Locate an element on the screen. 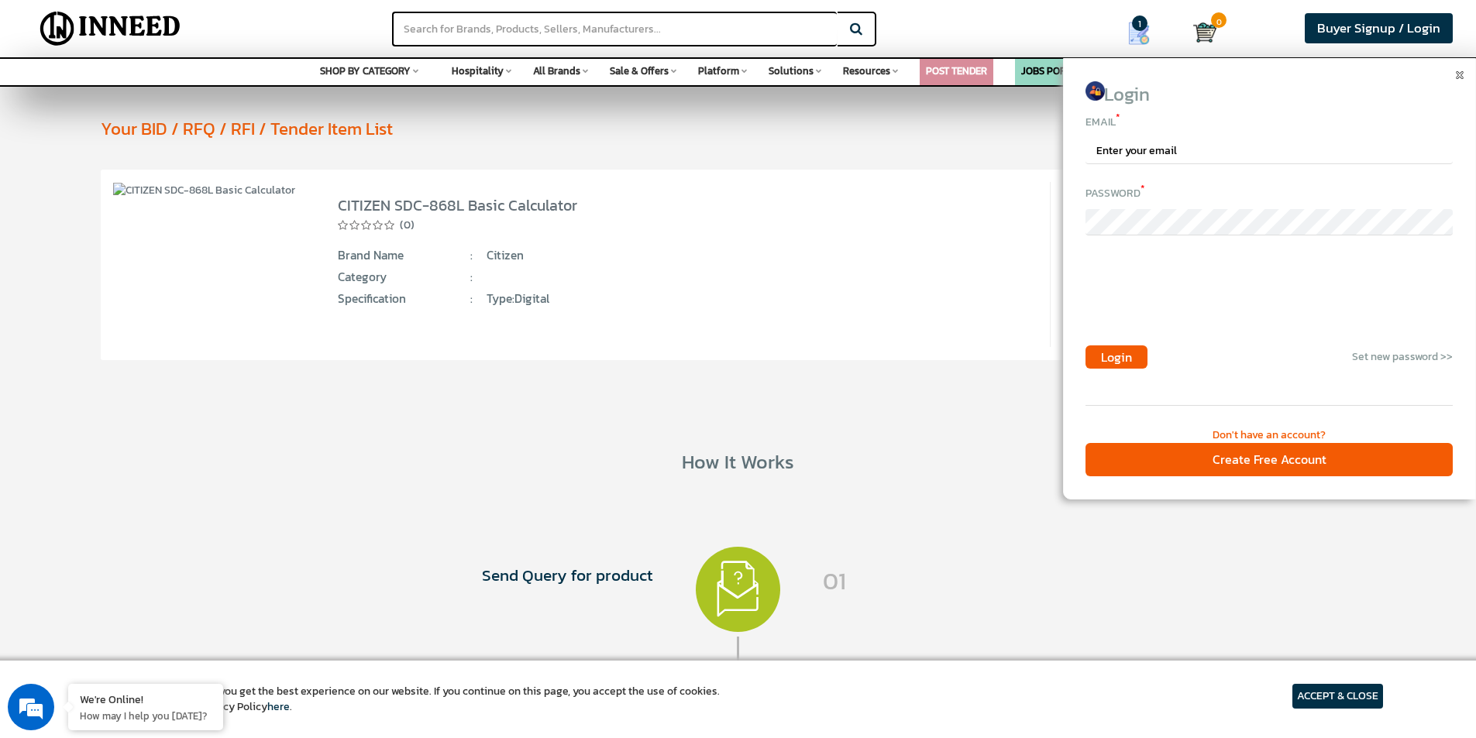  span: Buyer Signup / Login is located at coordinates (1378, 28).